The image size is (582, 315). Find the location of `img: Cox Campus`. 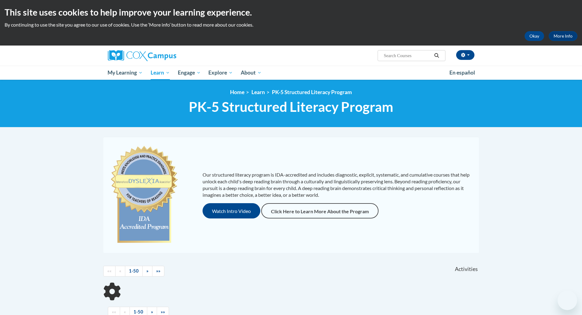

img: Cox Campus is located at coordinates (142, 56).